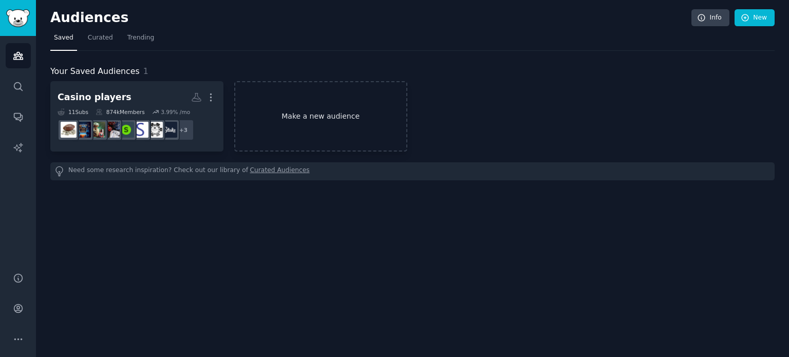 The height and width of the screenshot is (357, 789). Describe the element at coordinates (95, 97) in the screenshot. I see `div: Casino players` at that location.